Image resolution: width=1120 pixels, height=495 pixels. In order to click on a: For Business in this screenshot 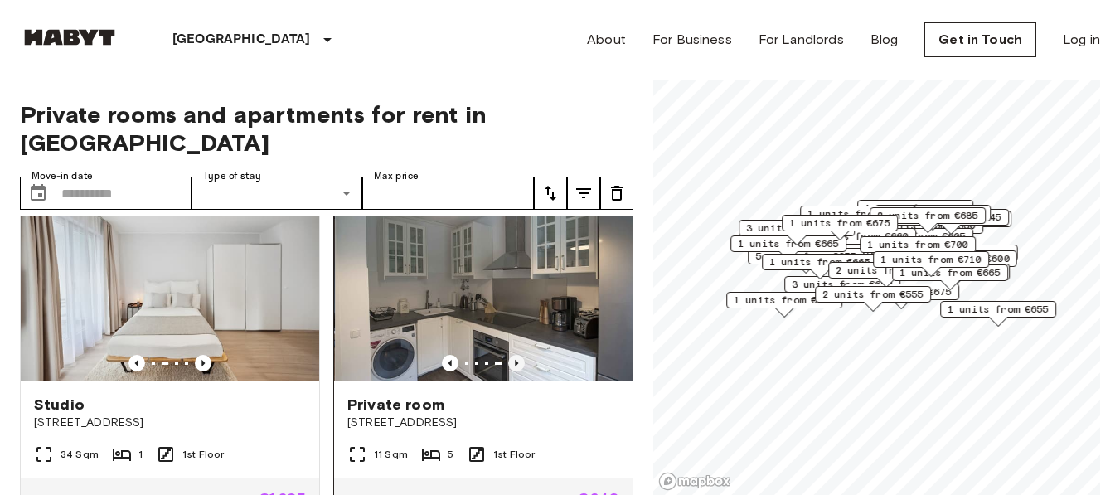, I will do `click(692, 40)`.